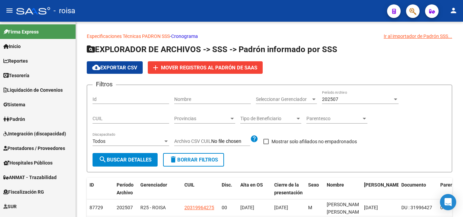  Describe the element at coordinates (115, 67) in the screenshot. I see `button: Exportar CSV` at that location.